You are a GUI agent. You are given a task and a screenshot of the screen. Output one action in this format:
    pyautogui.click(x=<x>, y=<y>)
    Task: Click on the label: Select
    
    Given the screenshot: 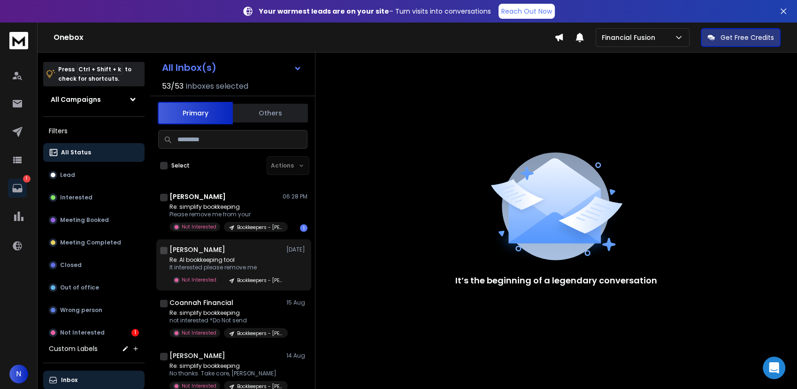 What is the action you would take?
    pyautogui.click(x=180, y=166)
    